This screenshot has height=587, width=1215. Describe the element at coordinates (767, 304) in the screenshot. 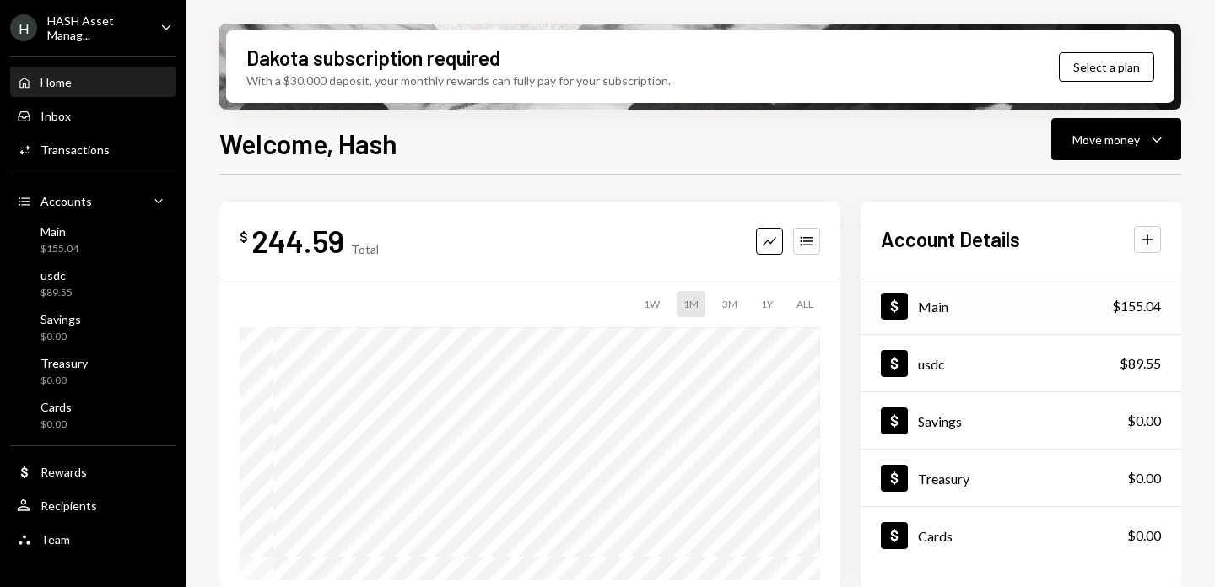

I see `div: 1Y` at that location.